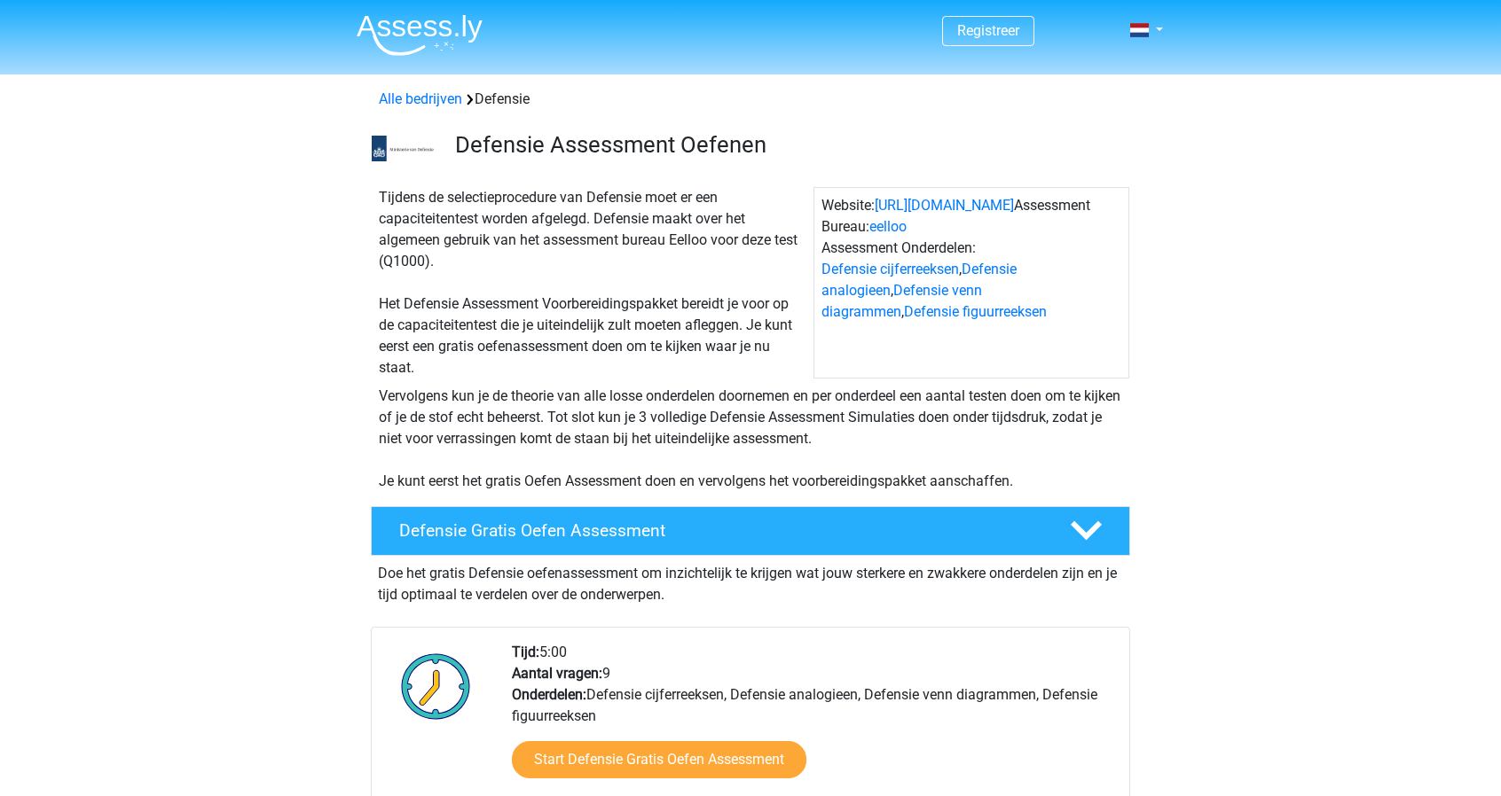  What do you see at coordinates (888, 226) in the screenshot?
I see `a: eelloo` at bounding box center [888, 226].